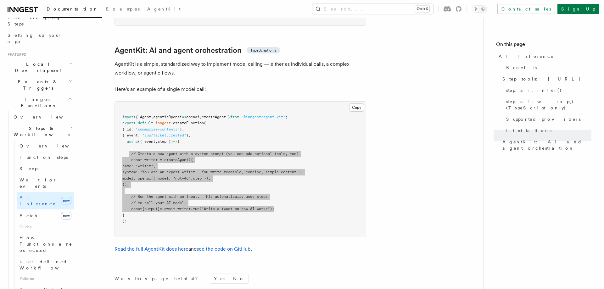 The height and width of the screenshot is (289, 604). Describe the element at coordinates (128, 178) in the screenshot. I see `span: model` at that location.